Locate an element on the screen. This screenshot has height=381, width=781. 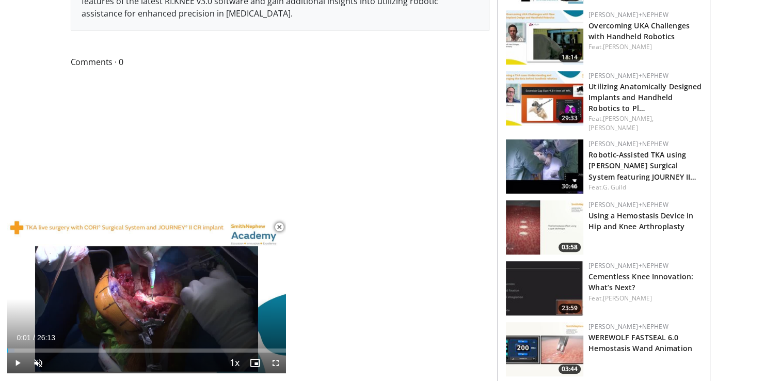
a: 03:44 is located at coordinates (545, 349).